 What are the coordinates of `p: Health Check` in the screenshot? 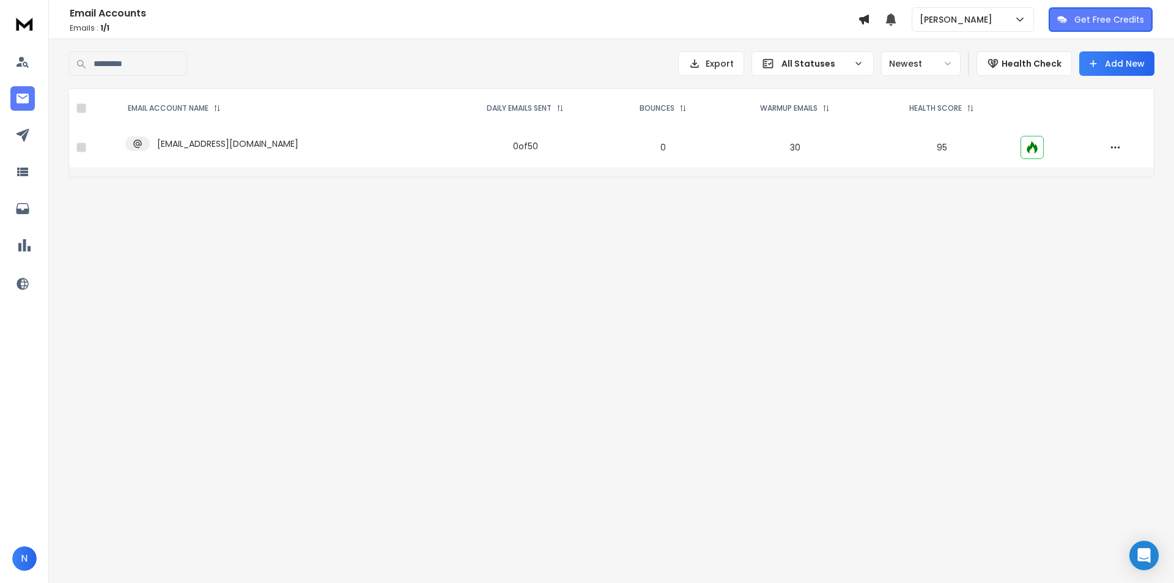 It's located at (1032, 64).